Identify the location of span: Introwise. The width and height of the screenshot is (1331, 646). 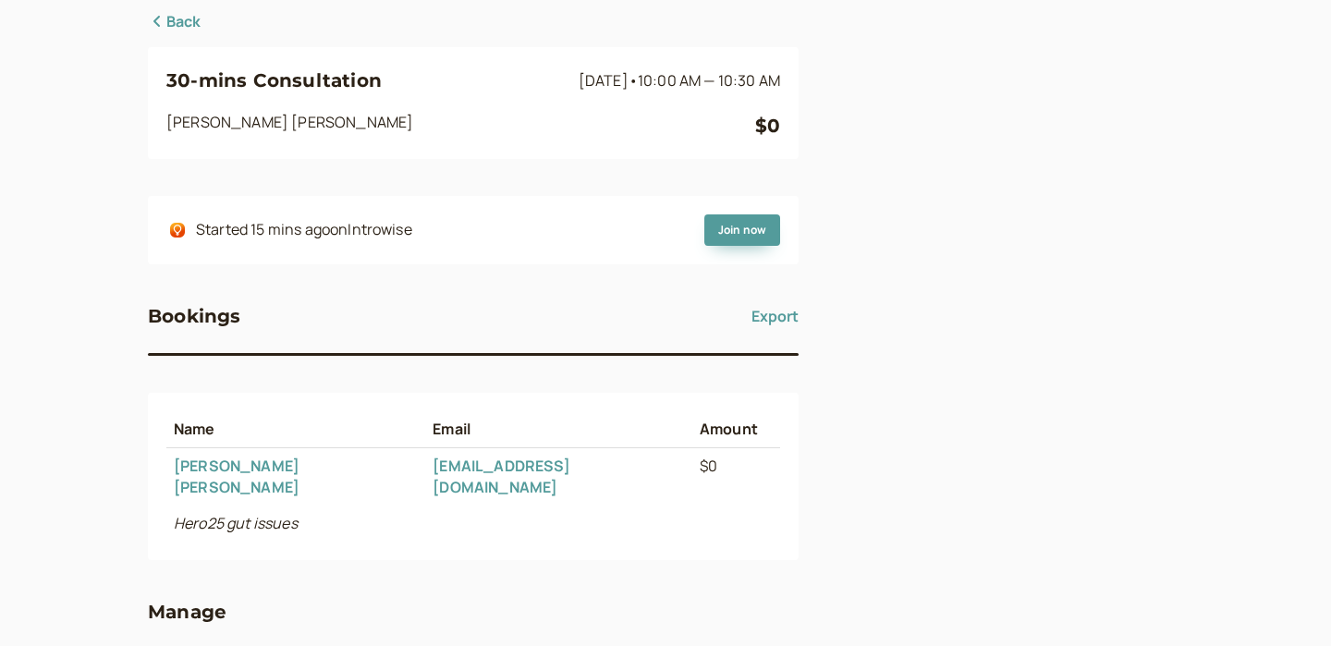
(379, 229).